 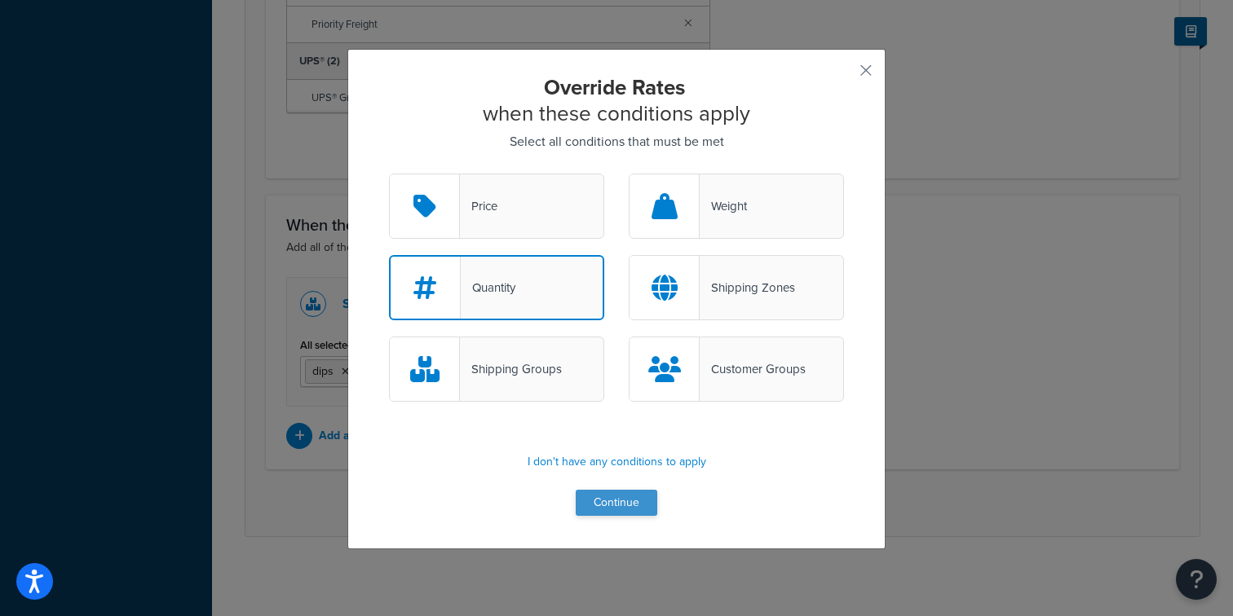 I want to click on button: Continue, so click(x=616, y=503).